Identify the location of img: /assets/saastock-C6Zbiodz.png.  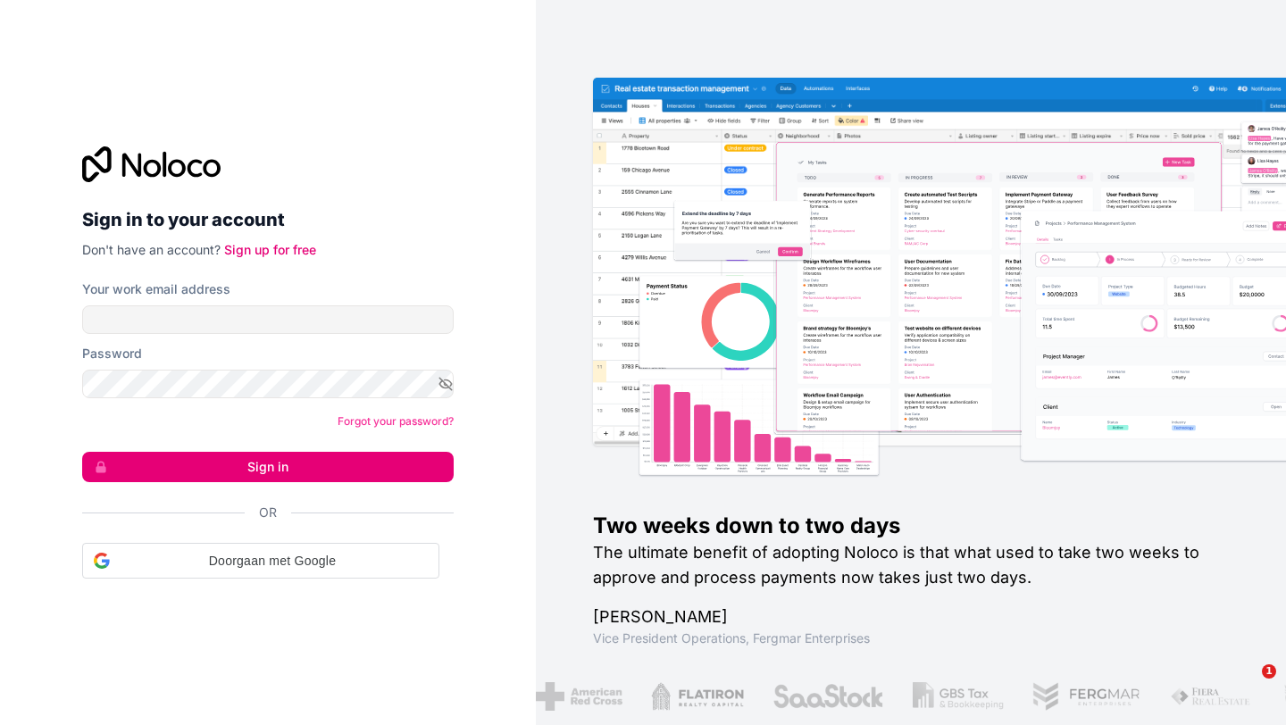
(802, 696).